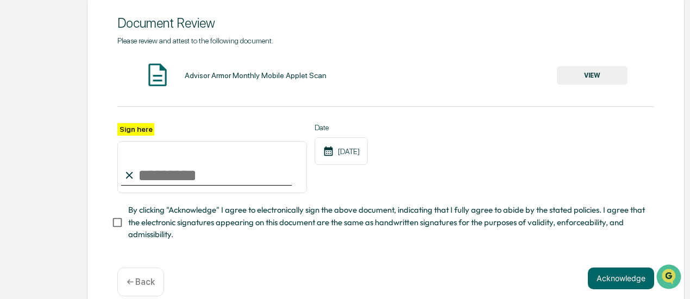 The image size is (690, 299). I want to click on div: Advisor Armor Monthly Mobile Applet Scan, so click(255, 75).